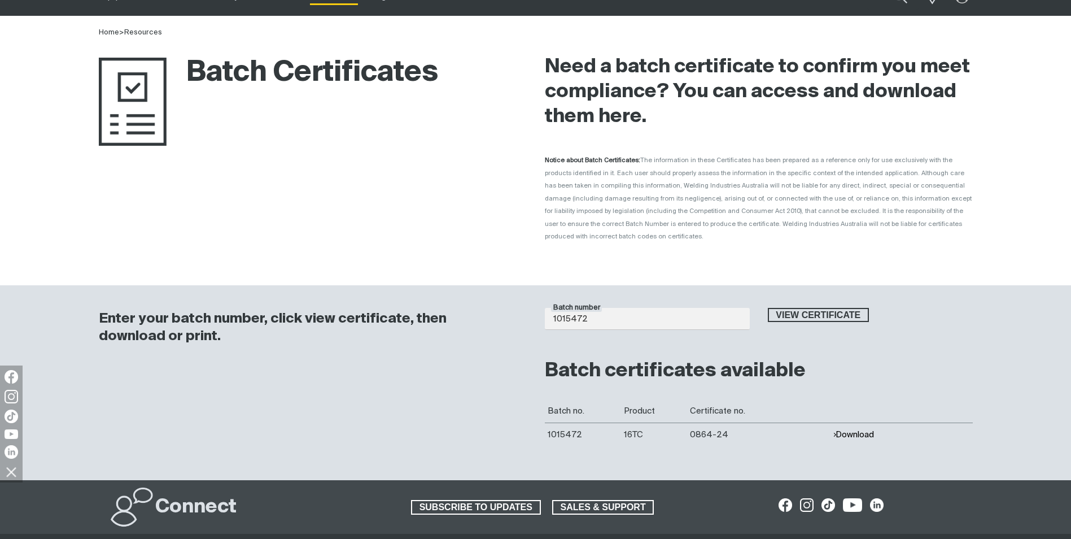  What do you see at coordinates (758, 434) in the screenshot?
I see `td: 0864-24` at bounding box center [758, 434].